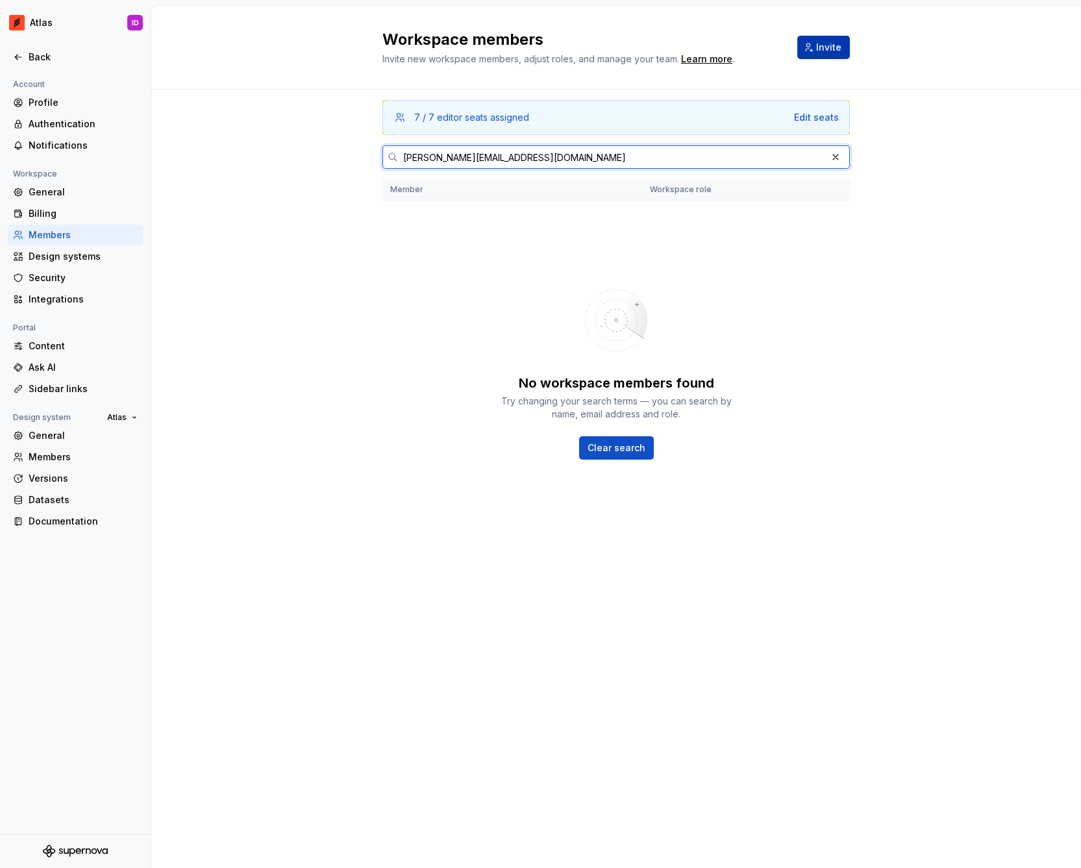 The image size is (1081, 868). What do you see at coordinates (512, 190) in the screenshot?
I see `th: Member` at bounding box center [512, 190].